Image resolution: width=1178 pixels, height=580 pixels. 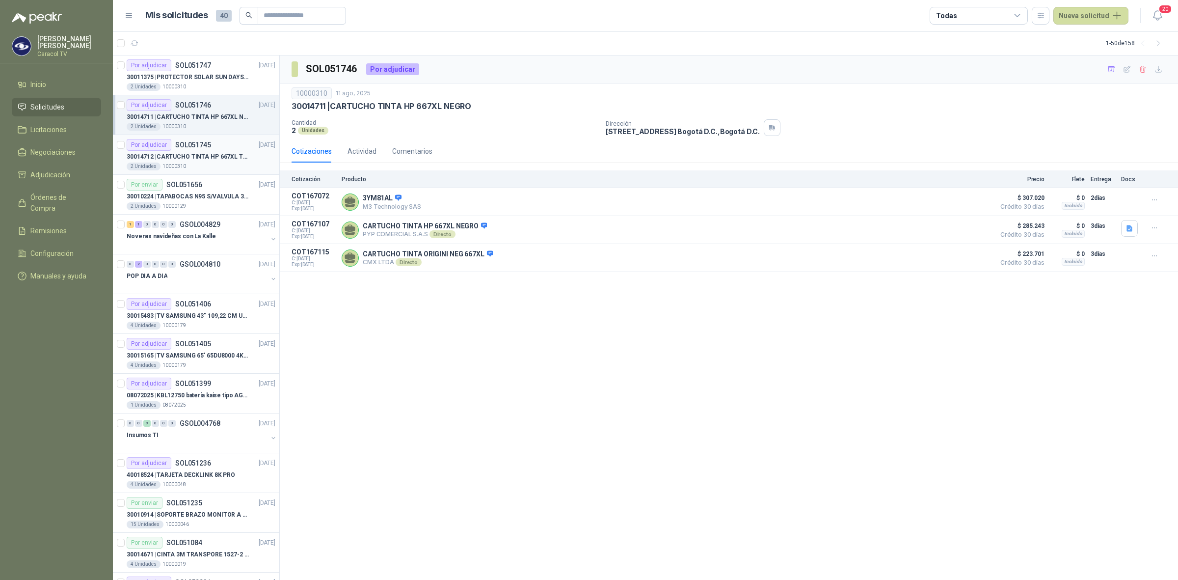 I want to click on p: Producto, so click(x=666, y=179).